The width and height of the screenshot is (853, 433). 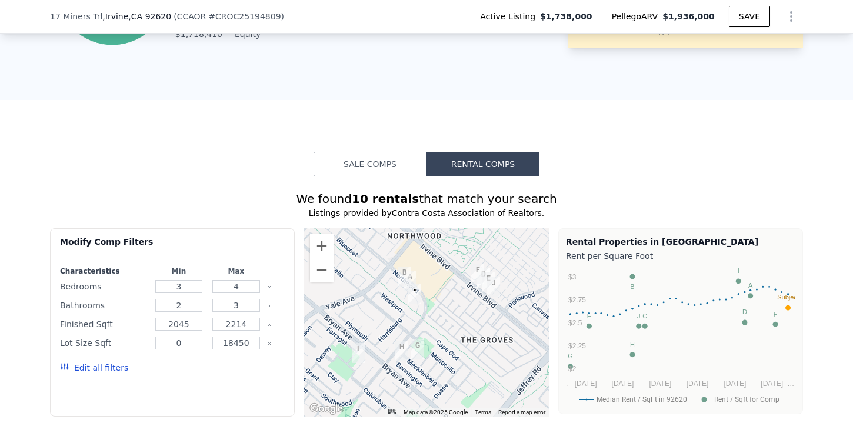 I want to click on span: Map data ©2025 Google, so click(x=435, y=412).